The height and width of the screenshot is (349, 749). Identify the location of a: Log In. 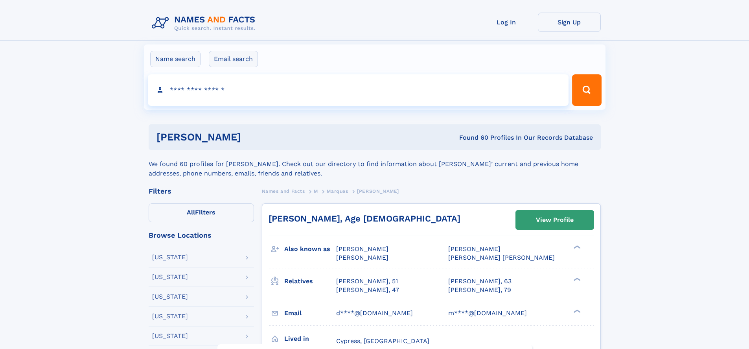
(506, 22).